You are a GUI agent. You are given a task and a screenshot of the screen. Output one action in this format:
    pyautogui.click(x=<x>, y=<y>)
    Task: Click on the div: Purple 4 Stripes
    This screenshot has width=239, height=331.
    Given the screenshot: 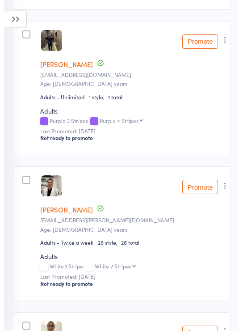 What is the action you would take?
    pyautogui.click(x=119, y=121)
    